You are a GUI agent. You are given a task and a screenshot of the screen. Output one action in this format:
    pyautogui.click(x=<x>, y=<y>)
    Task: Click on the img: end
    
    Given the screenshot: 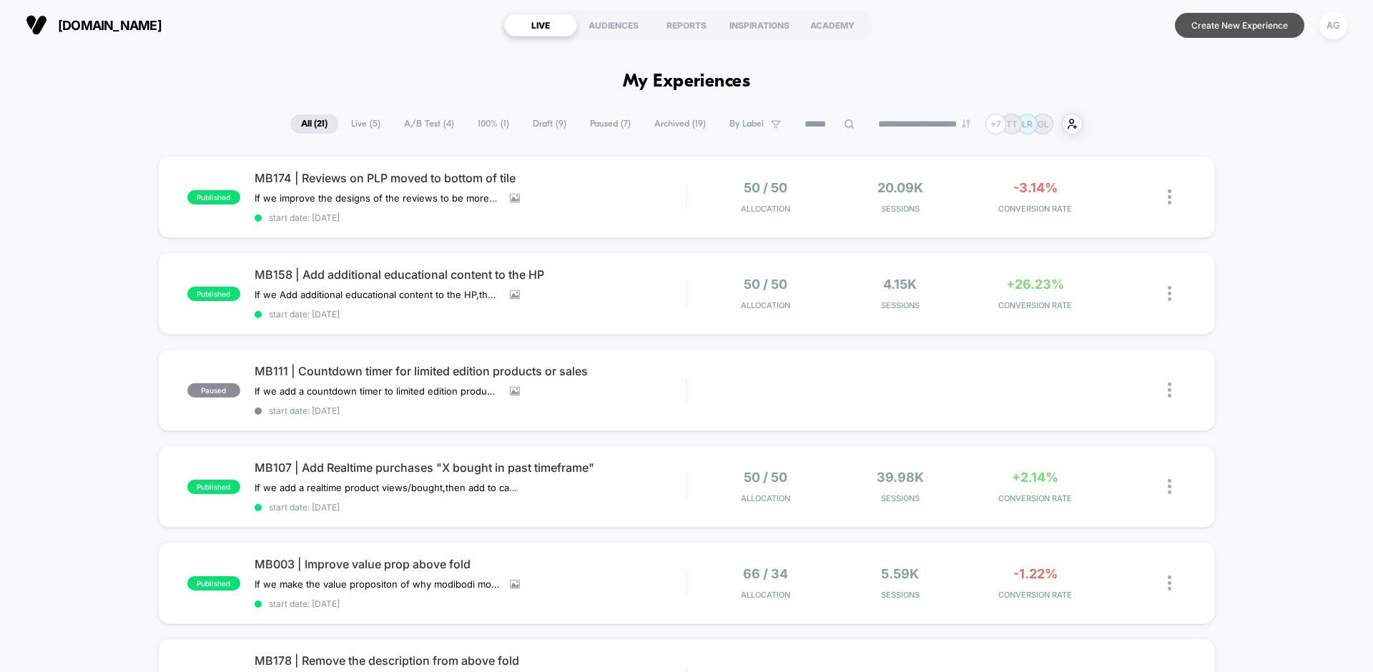 What is the action you would take?
    pyautogui.click(x=966, y=124)
    